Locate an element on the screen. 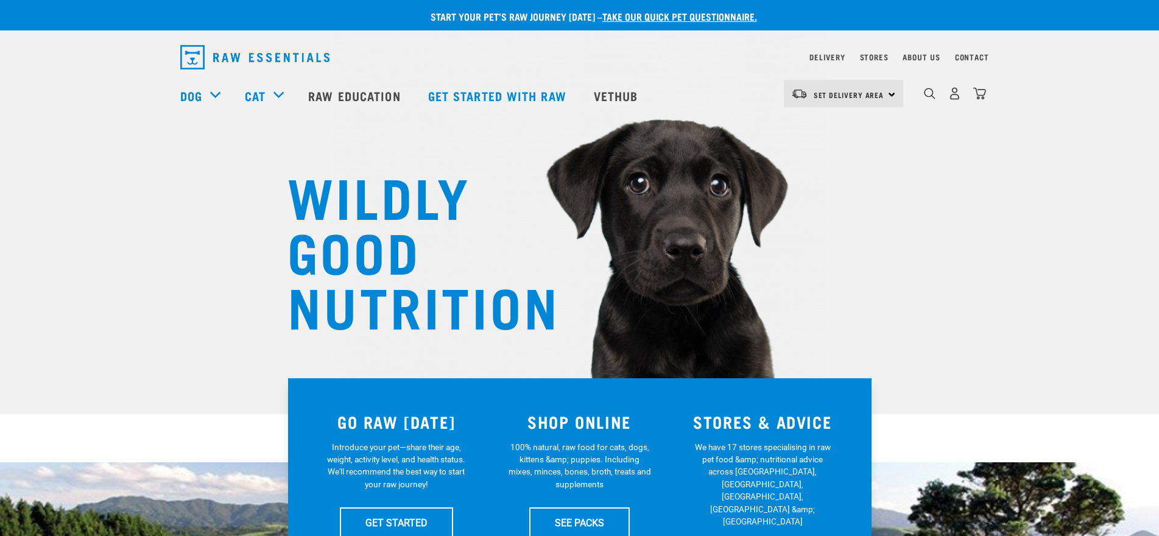 This screenshot has height=536, width=1159. nav: dropdown navigation is located at coordinates (580, 57).